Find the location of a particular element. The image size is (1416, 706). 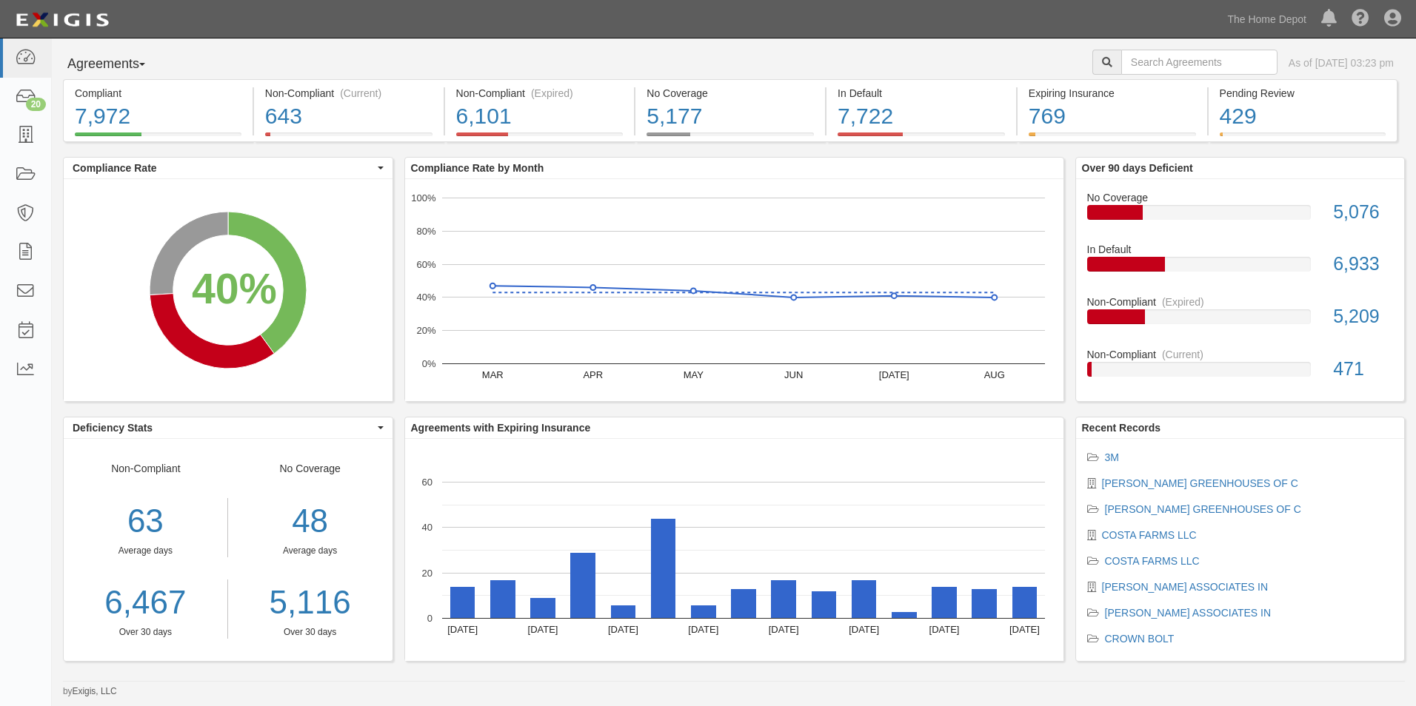

div: 5,076 is located at coordinates (1362, 212).